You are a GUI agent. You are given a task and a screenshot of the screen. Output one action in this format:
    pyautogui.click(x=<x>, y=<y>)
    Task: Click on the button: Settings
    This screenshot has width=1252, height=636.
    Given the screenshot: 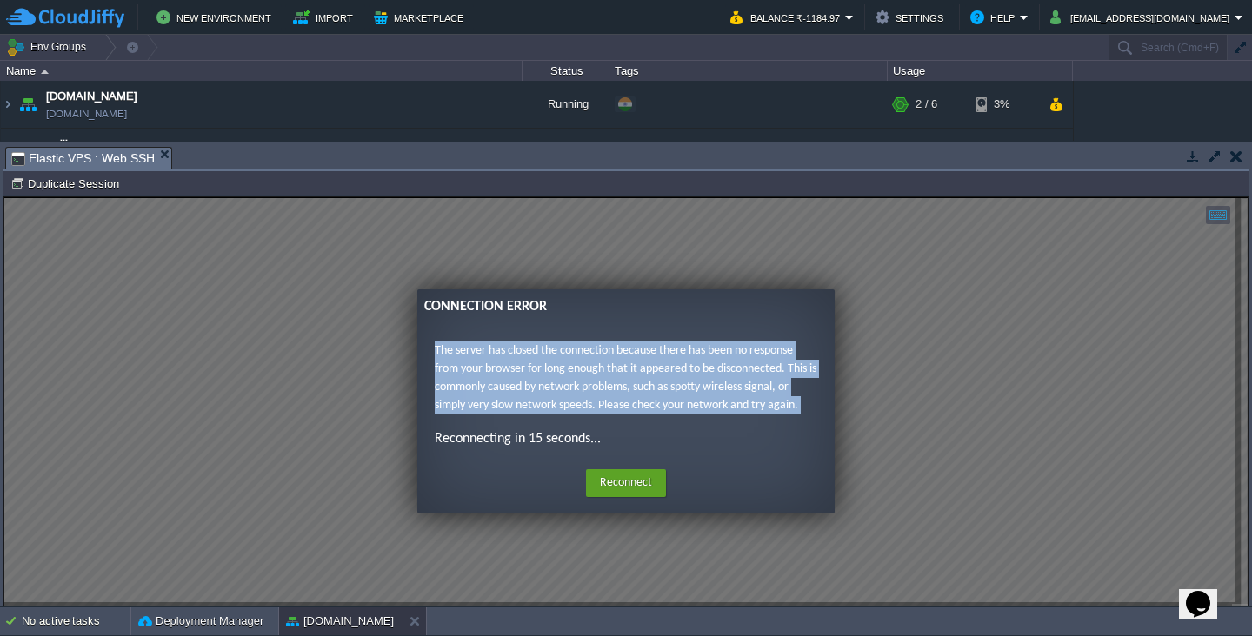 What is the action you would take?
    pyautogui.click(x=912, y=17)
    